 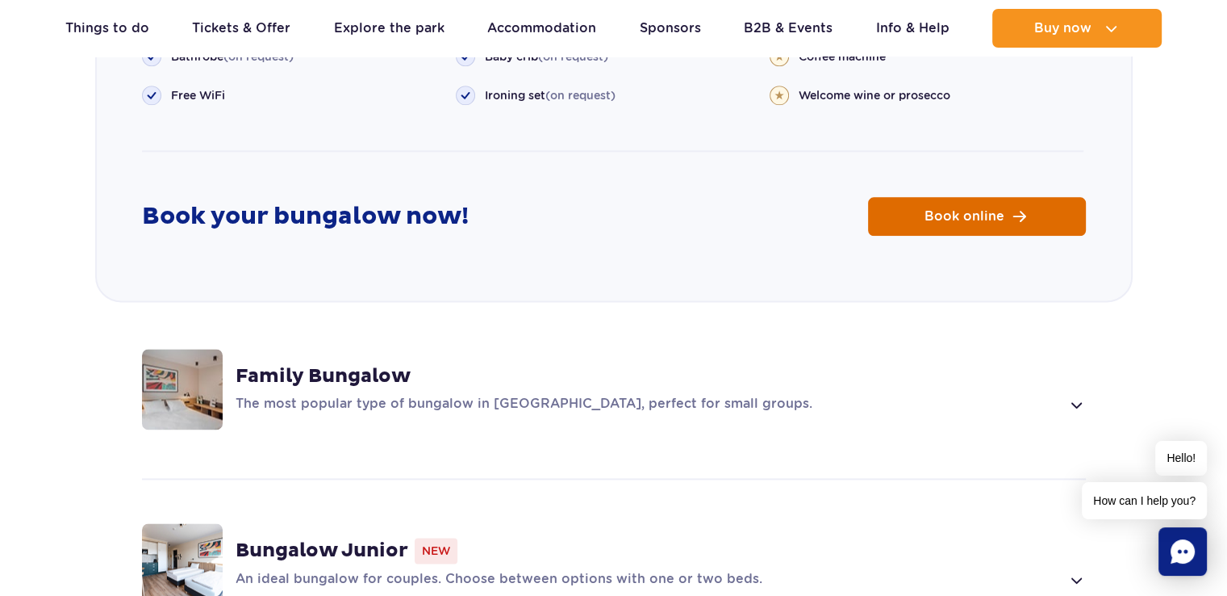 What do you see at coordinates (1063, 28) in the screenshot?
I see `span: Buy now` at bounding box center [1063, 28].